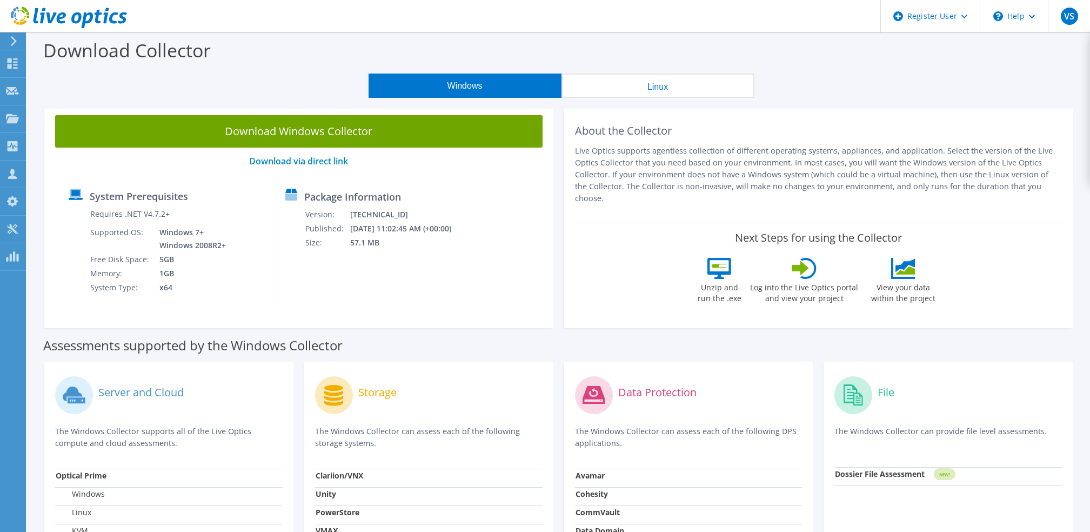  I want to click on td: Size:, so click(327, 243).